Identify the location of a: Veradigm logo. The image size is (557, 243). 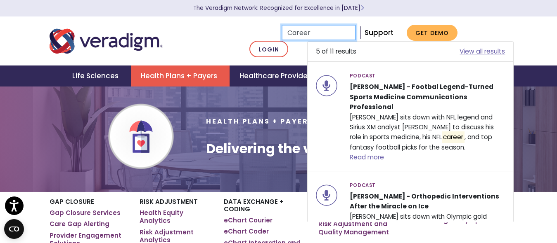
(106, 41).